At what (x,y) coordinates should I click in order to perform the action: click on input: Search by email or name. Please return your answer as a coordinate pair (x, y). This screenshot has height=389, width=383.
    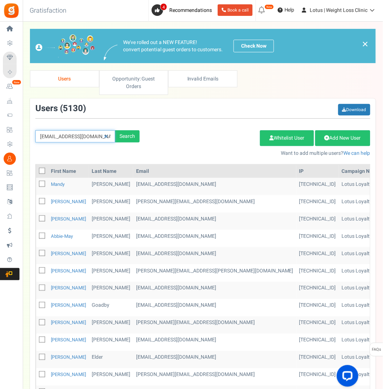
    Looking at the image, I should click on (75, 136).